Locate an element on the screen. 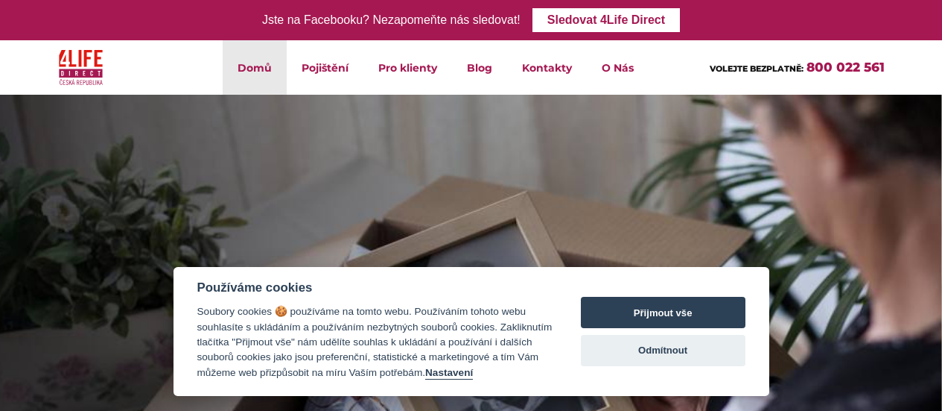 The height and width of the screenshot is (411, 942). span: VOLEJTE BEZPLATNĚ: is located at coordinates (757, 69).